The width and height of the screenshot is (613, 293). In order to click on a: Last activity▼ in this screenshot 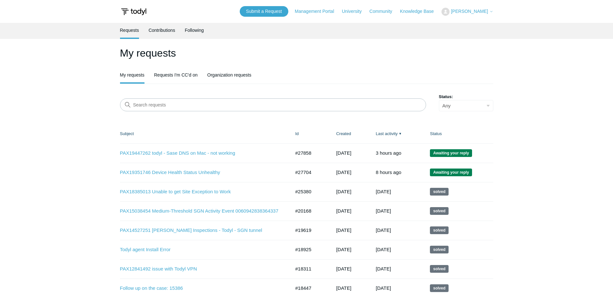, I will do `click(387, 134)`.